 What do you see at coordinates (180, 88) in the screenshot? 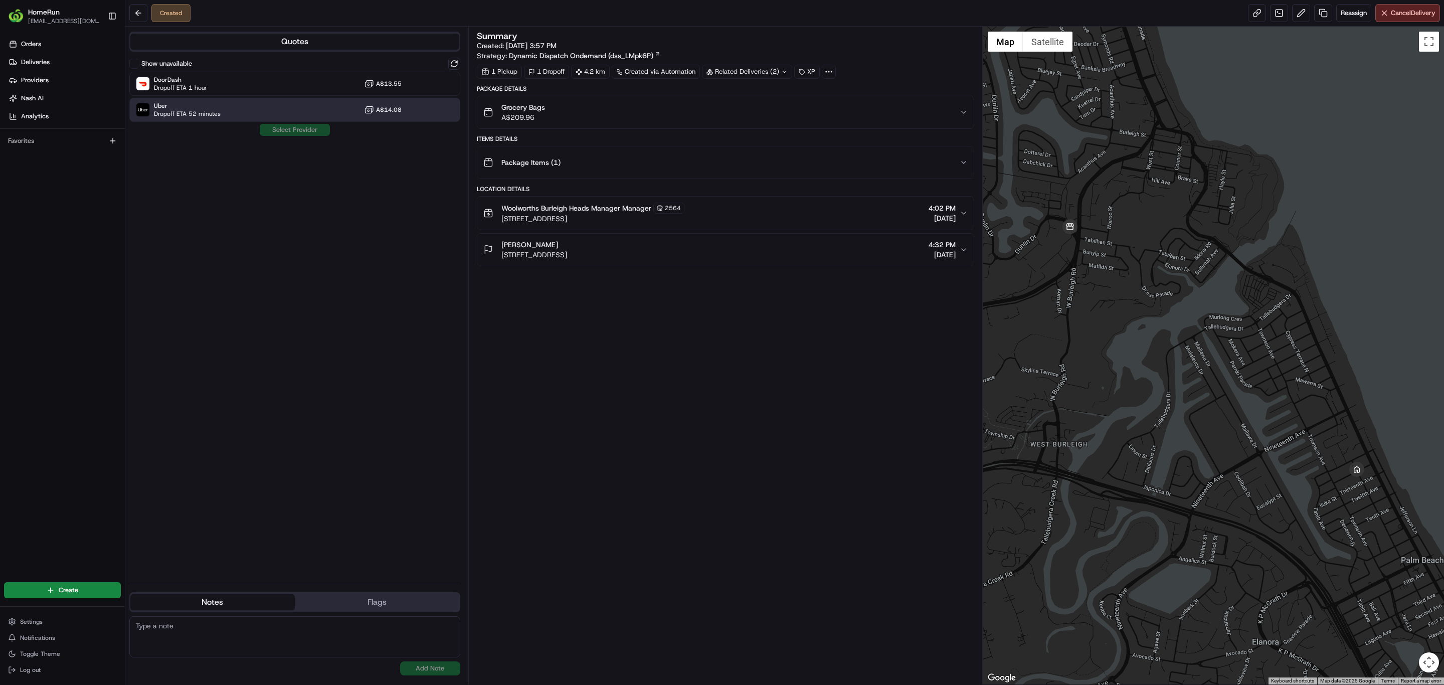
I see `span: Dropoff ETA 1 hour` at bounding box center [180, 88].